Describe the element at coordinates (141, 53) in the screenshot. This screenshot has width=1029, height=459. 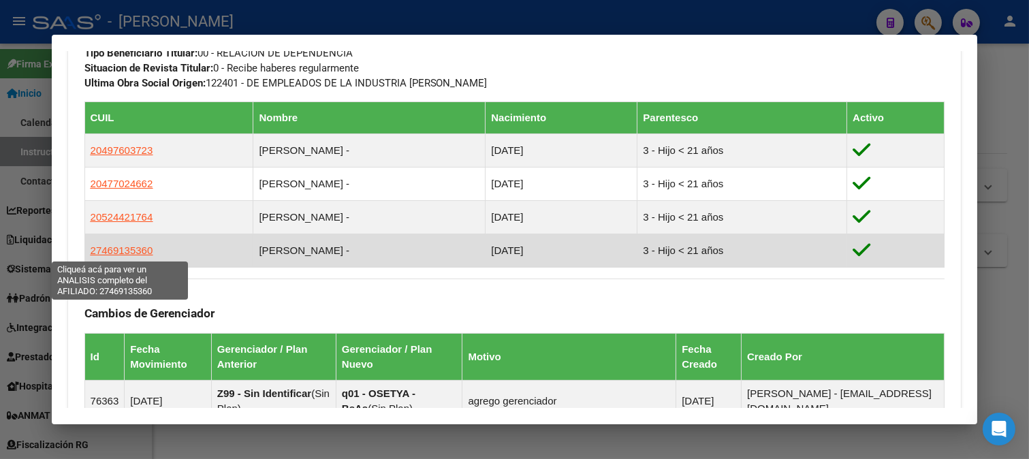
I see `strong: Tipo Beneficiario Titular:` at that location.